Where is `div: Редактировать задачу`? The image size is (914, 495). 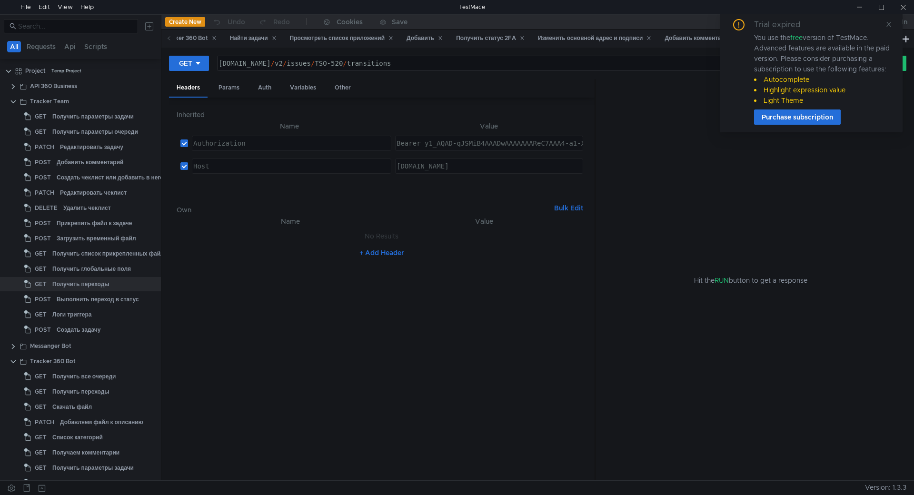 div: Редактировать задачу is located at coordinates (91, 147).